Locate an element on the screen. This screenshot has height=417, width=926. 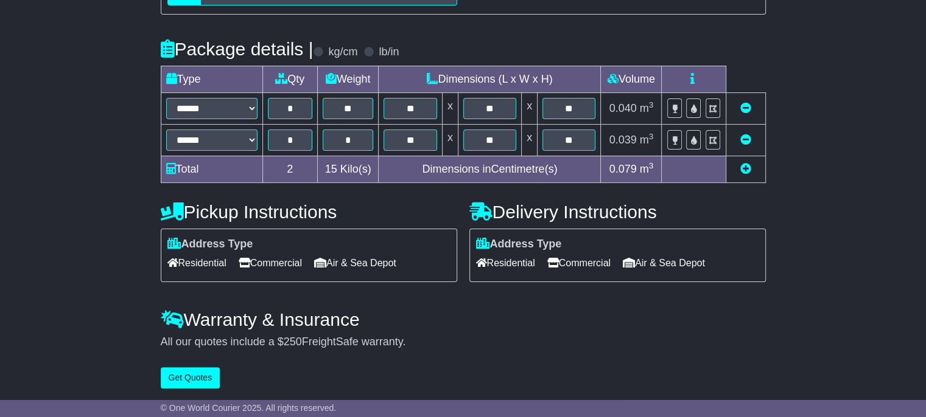
td: Qty is located at coordinates (290, 79).